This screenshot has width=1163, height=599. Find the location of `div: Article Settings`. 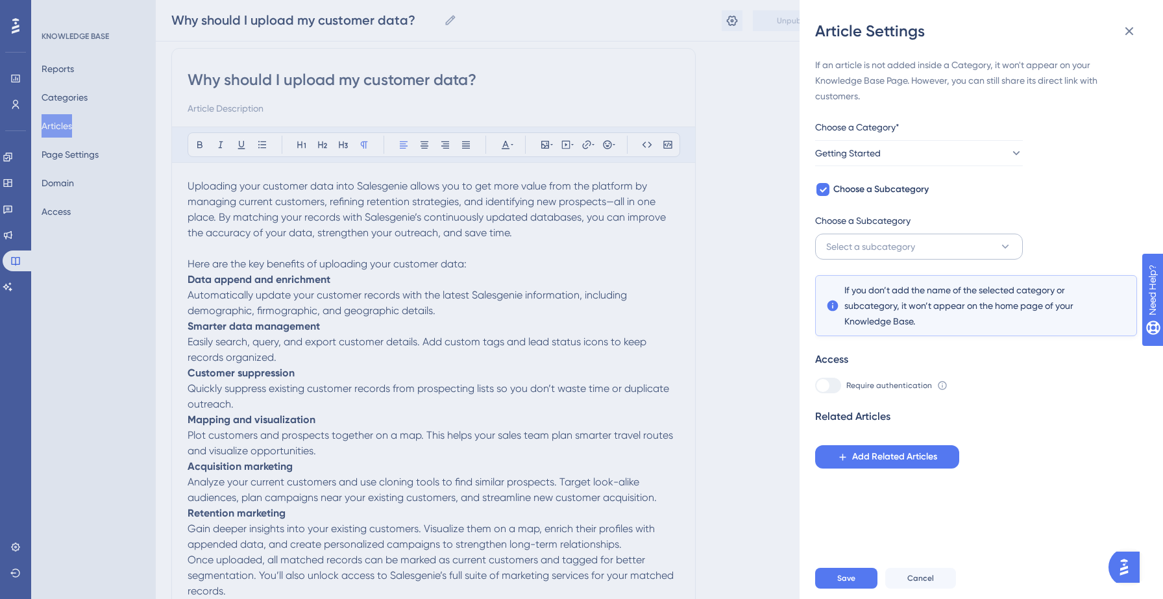

div: Article Settings is located at coordinates (981, 31).